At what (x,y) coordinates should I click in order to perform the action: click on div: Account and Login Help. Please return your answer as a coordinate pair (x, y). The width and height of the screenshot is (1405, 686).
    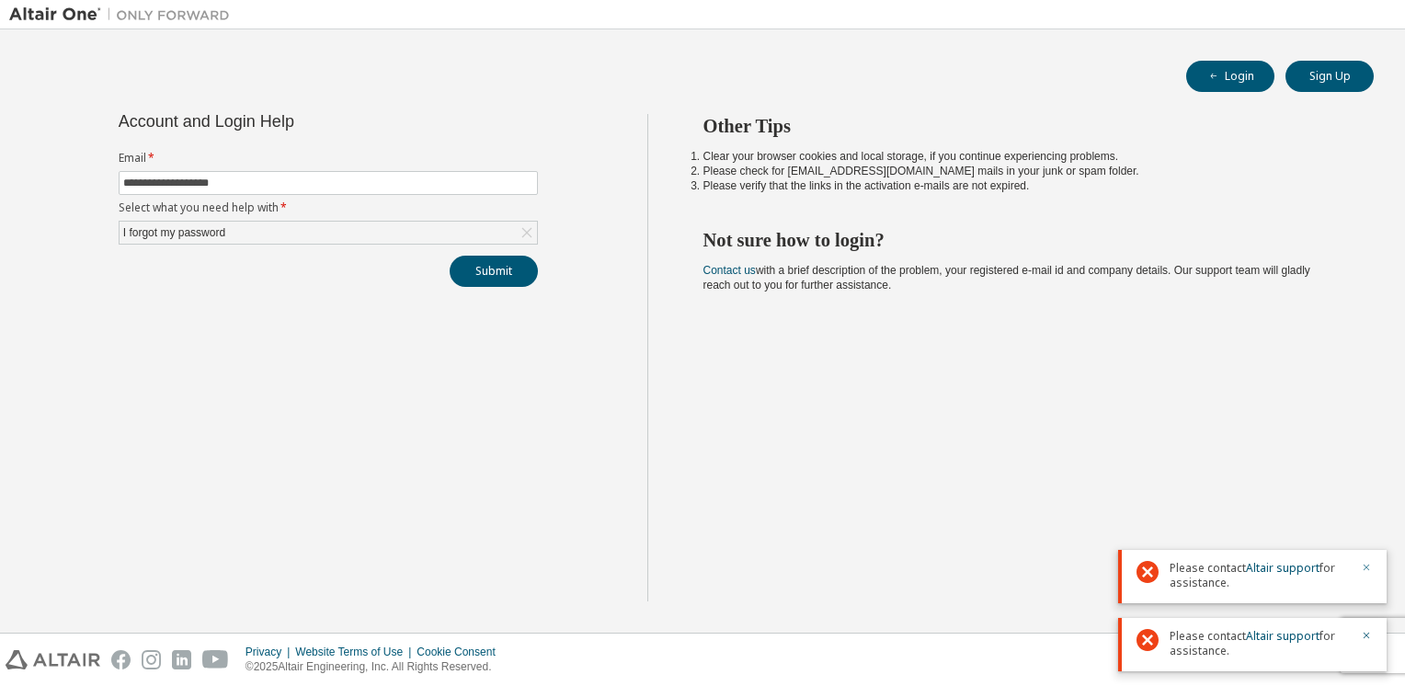
    Looking at the image, I should click on (286, 121).